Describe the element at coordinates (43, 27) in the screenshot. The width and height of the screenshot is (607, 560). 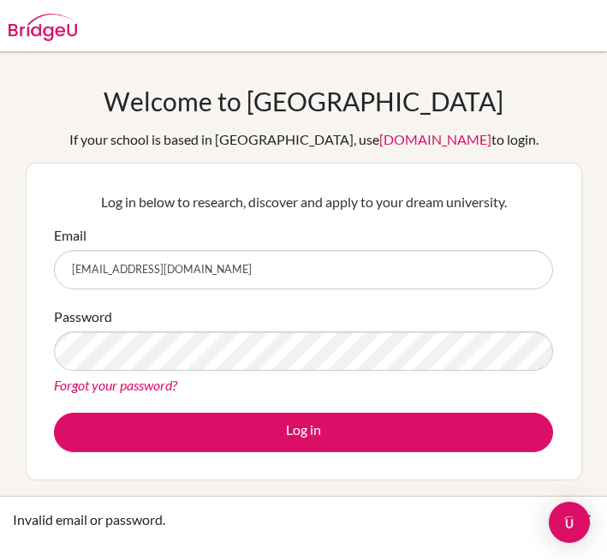
I see `img: Bridge-U` at that location.